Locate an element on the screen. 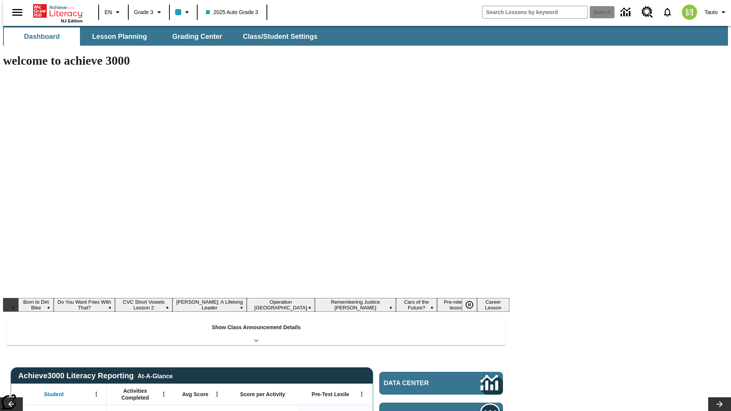 This screenshot has height=411, width=731. button: Class/Student Settings is located at coordinates (280, 37).